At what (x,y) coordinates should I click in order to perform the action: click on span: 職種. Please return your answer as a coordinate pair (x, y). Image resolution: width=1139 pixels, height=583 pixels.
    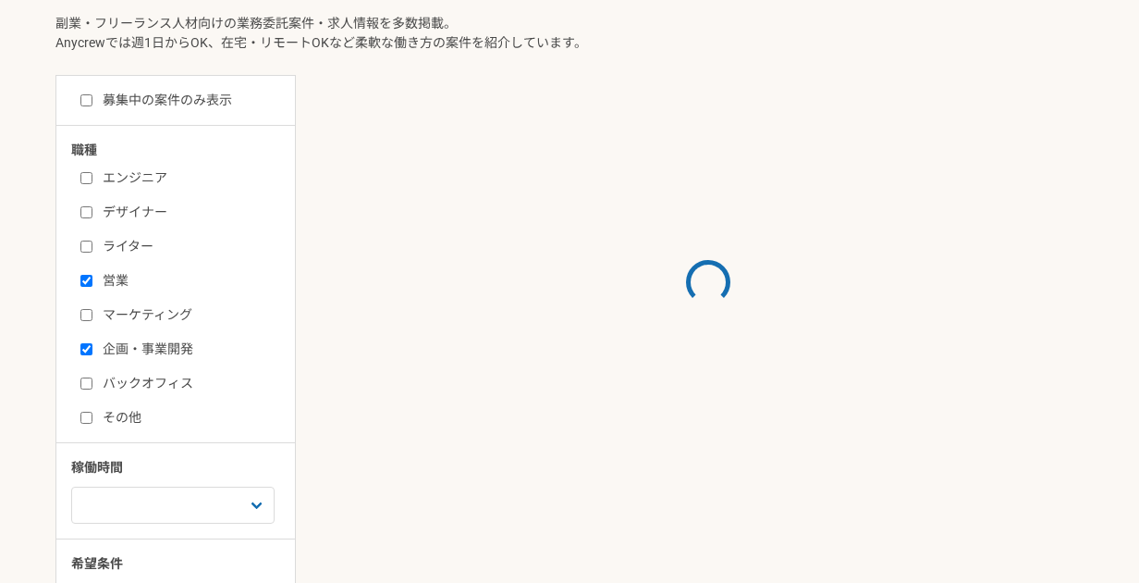
    Looking at the image, I should click on (84, 150).